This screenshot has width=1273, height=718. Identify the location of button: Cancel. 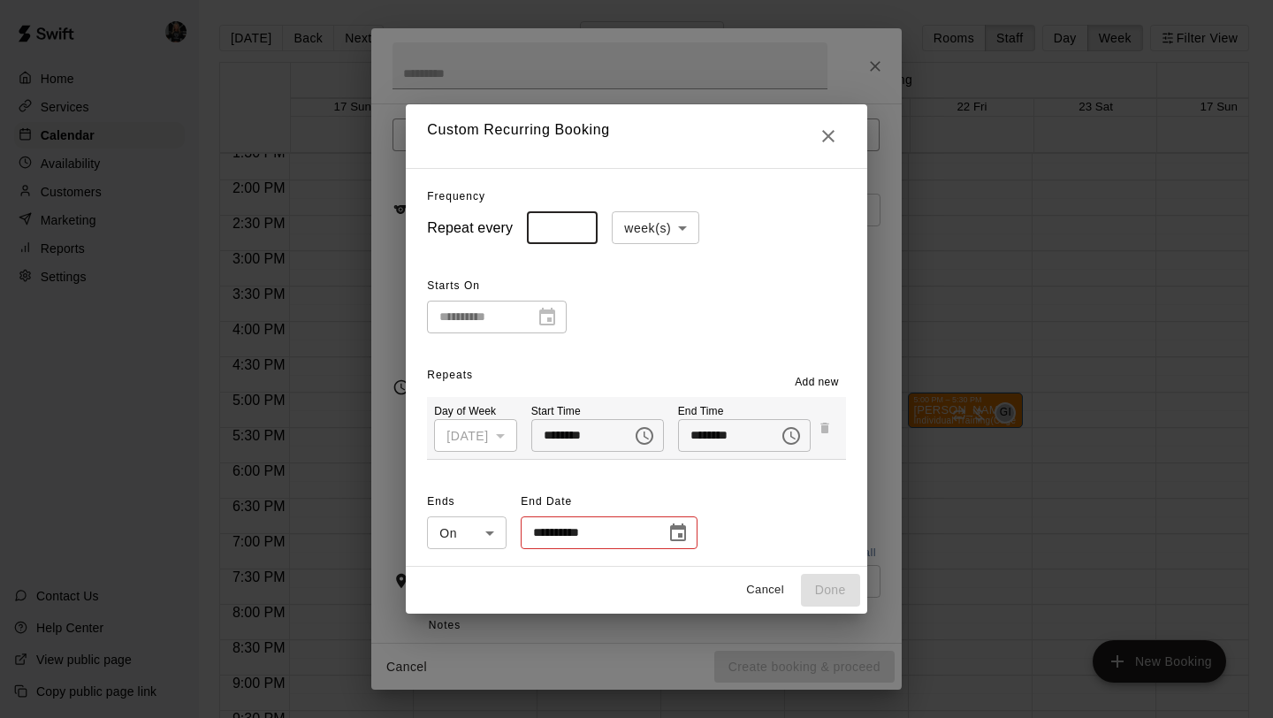
(765, 590).